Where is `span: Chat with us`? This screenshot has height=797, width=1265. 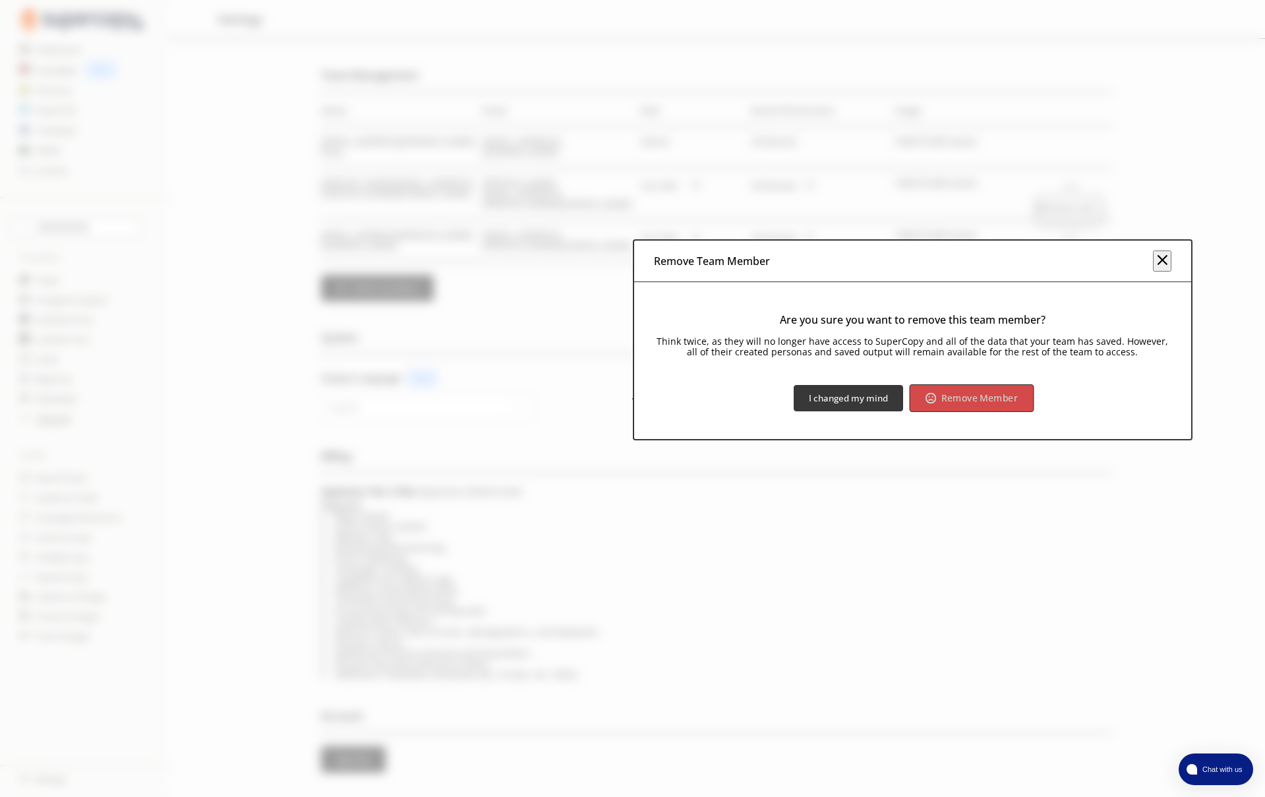 span: Chat with us is located at coordinates (1221, 770).